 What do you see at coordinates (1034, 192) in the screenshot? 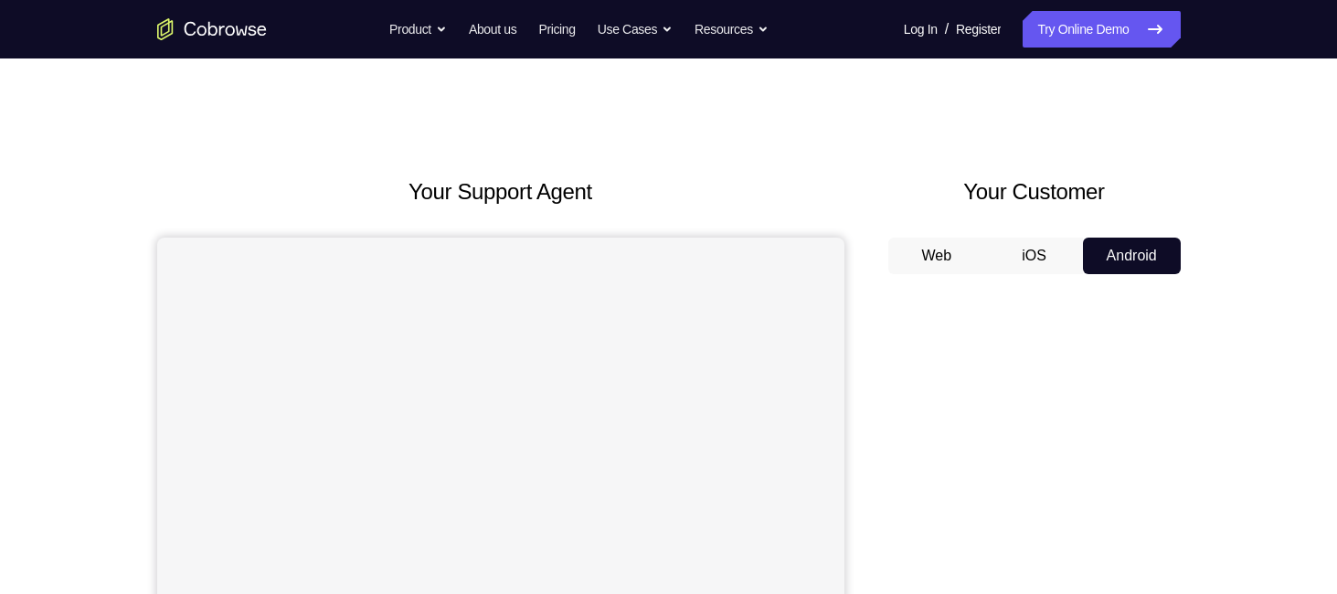
I see `h2: Your Customer` at bounding box center [1034, 192].